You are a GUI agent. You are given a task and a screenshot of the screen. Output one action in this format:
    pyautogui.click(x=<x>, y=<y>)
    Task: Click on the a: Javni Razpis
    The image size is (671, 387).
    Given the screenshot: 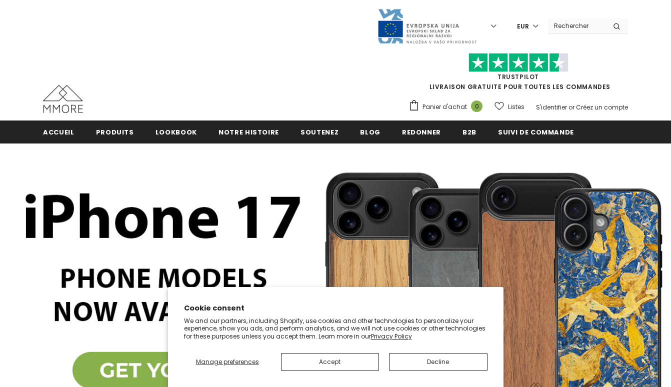 What is the action you would take?
    pyautogui.click(x=427, y=26)
    